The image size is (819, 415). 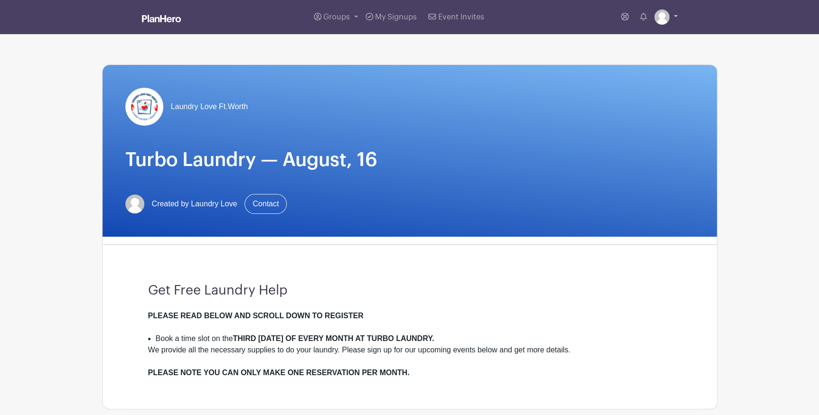 What do you see at coordinates (461, 17) in the screenshot?
I see `span: Event Invites` at bounding box center [461, 17].